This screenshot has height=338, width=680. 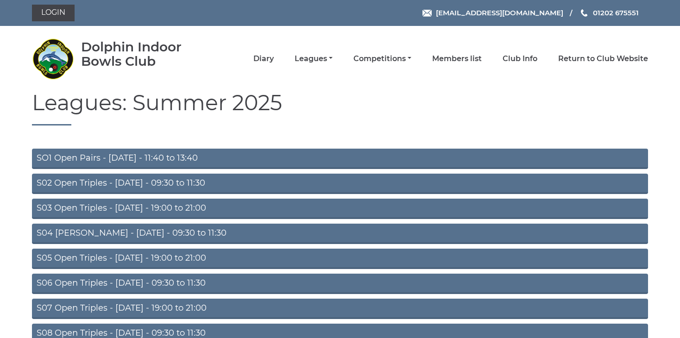 What do you see at coordinates (382, 59) in the screenshot?
I see `a: Competitions` at bounding box center [382, 59].